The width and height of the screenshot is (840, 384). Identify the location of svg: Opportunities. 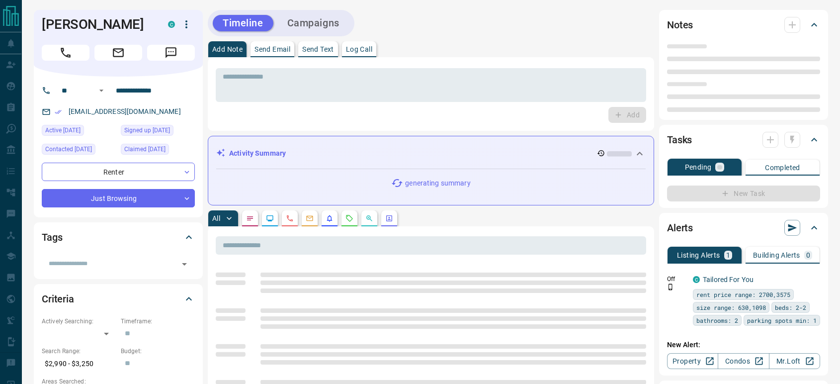
(369, 218).